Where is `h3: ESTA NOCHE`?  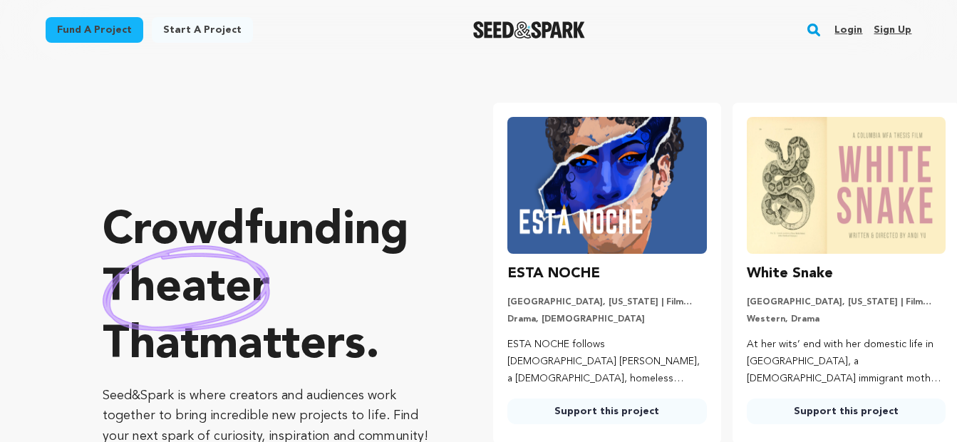 h3: ESTA NOCHE is located at coordinates (554, 274).